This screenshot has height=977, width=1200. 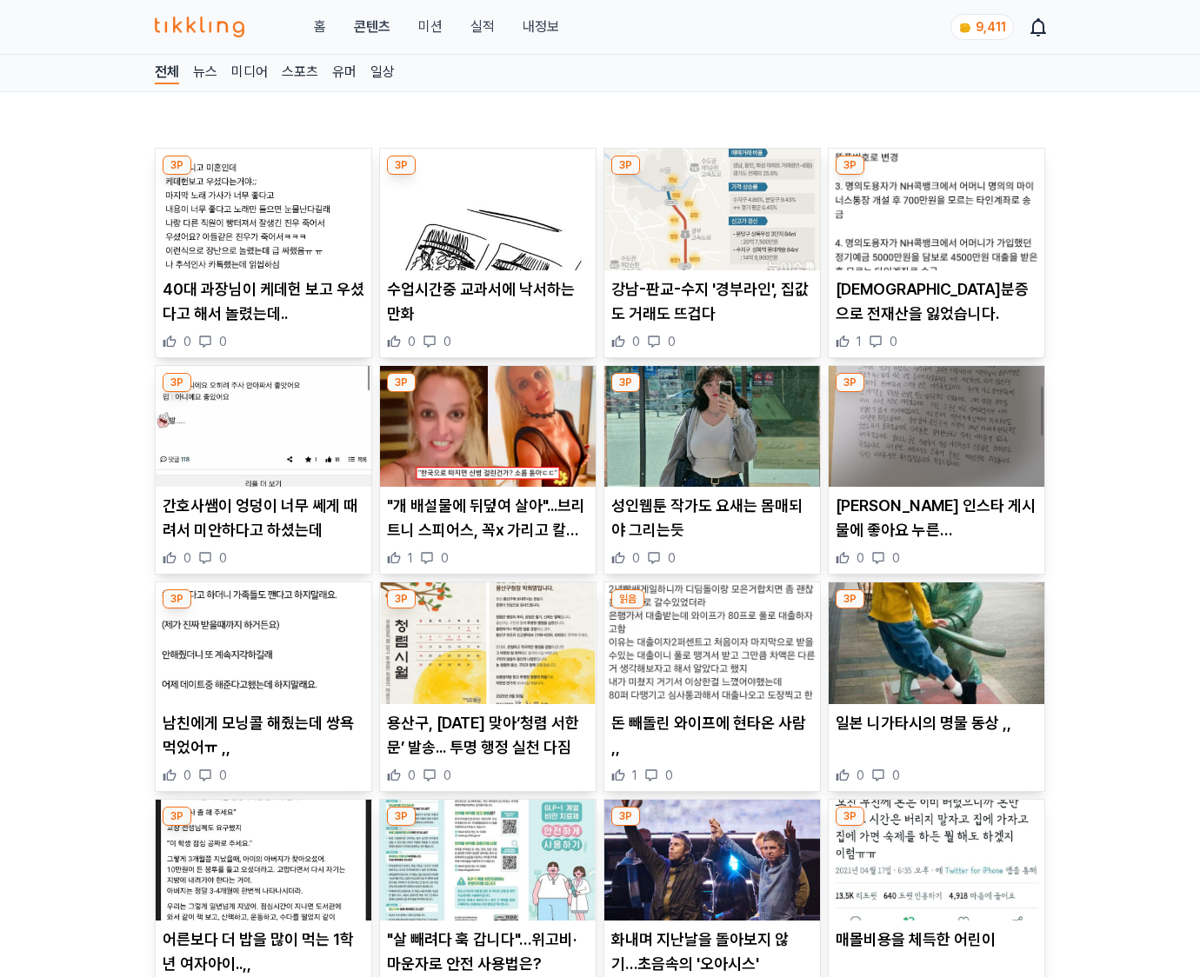 I want to click on img: 간호사쌤이 엉덩이 너무 쎄게 때려서 미안하다고 하셨는데, so click(x=263, y=427).